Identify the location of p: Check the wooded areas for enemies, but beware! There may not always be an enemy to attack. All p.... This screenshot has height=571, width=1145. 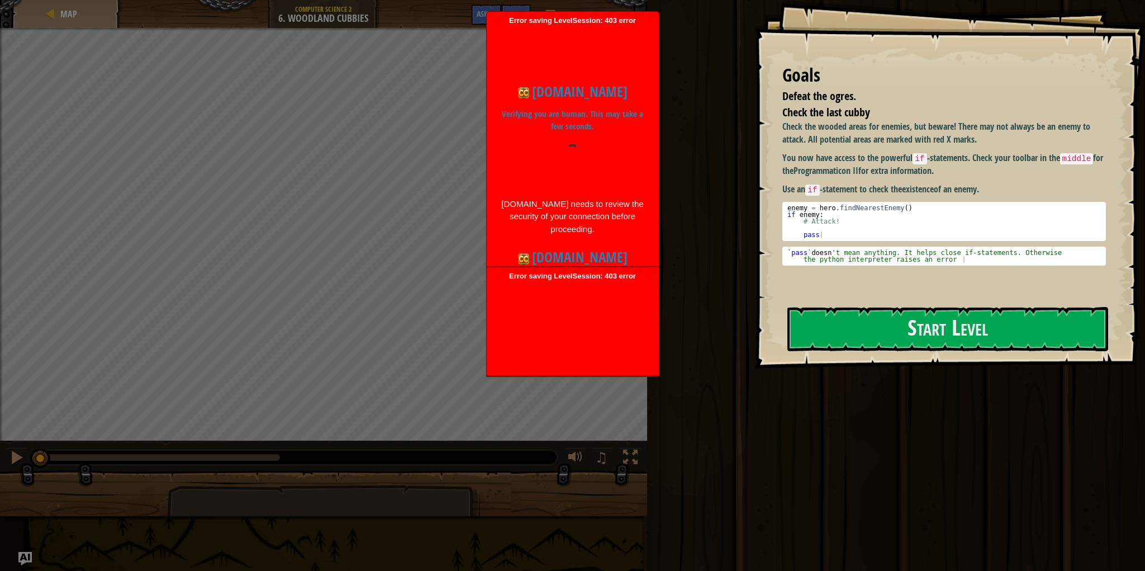
(944, 133).